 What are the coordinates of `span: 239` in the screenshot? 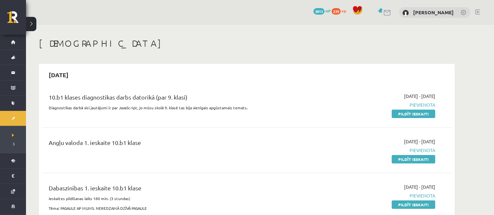 It's located at (336, 11).